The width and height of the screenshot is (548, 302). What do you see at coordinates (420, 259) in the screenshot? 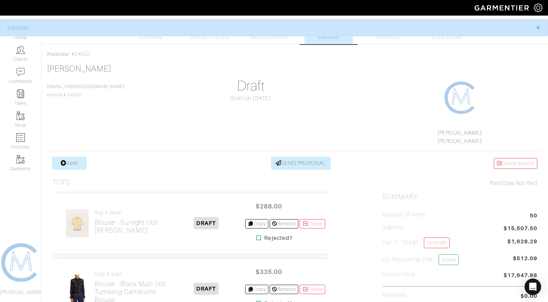
I see `h5: CC Processing 2.9%` at bounding box center [420, 259].